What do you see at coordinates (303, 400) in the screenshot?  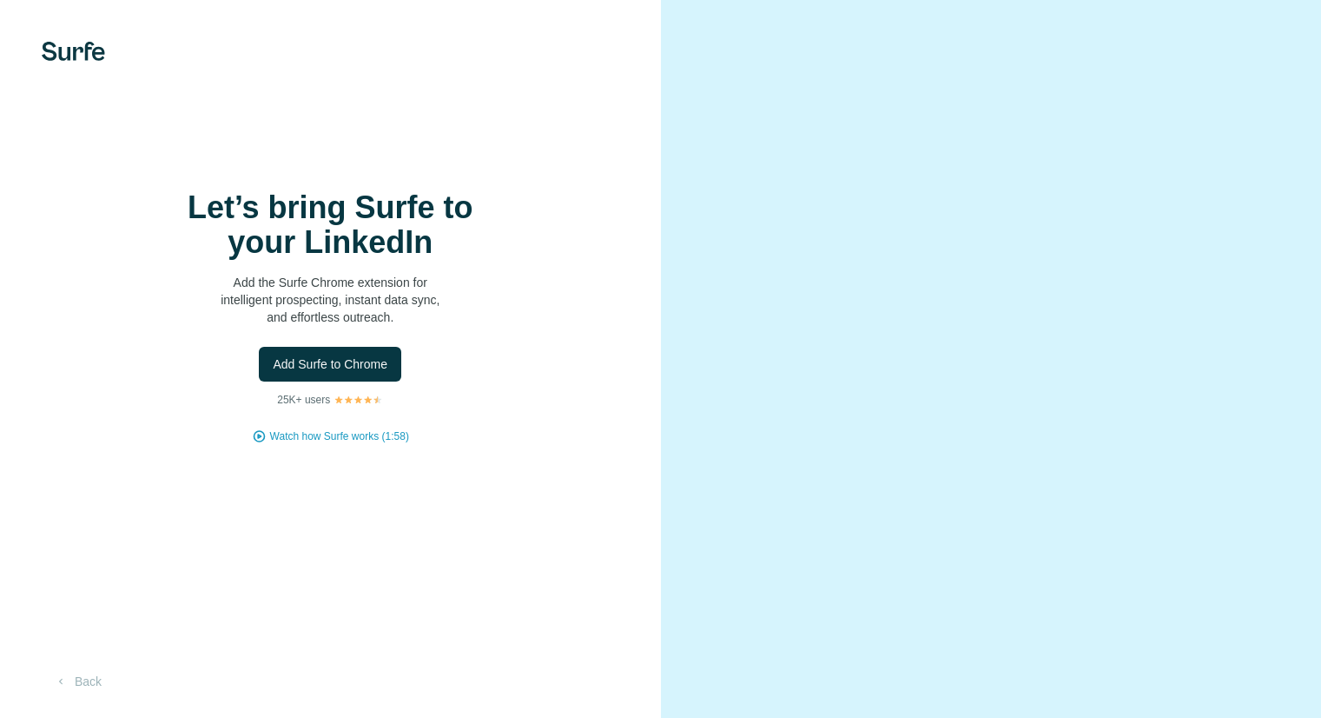 I see `p: 25K+ users` at bounding box center [303, 400].